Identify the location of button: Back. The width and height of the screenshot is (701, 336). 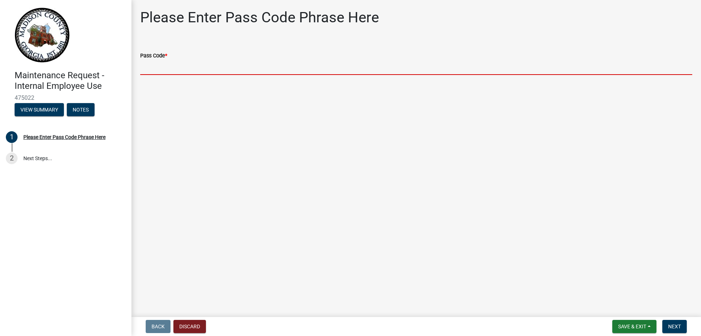
(158, 326).